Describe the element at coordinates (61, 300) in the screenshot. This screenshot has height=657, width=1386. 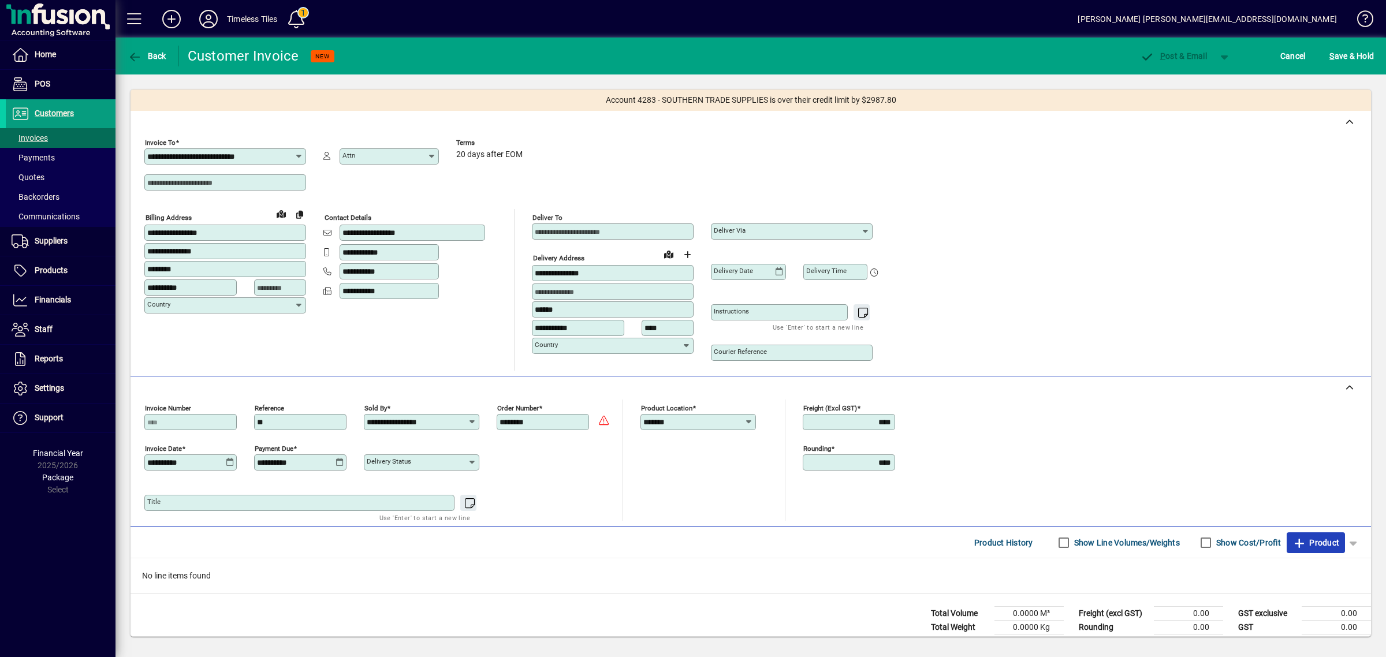
I see `a: Financials` at that location.